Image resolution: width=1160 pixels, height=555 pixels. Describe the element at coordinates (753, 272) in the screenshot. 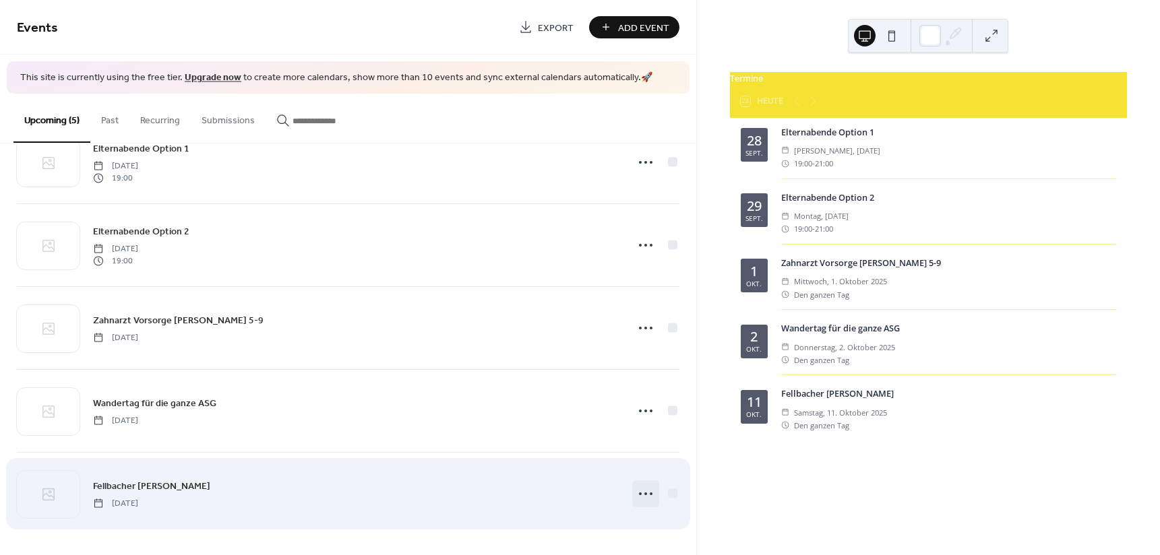

I see `div: 1` at that location.